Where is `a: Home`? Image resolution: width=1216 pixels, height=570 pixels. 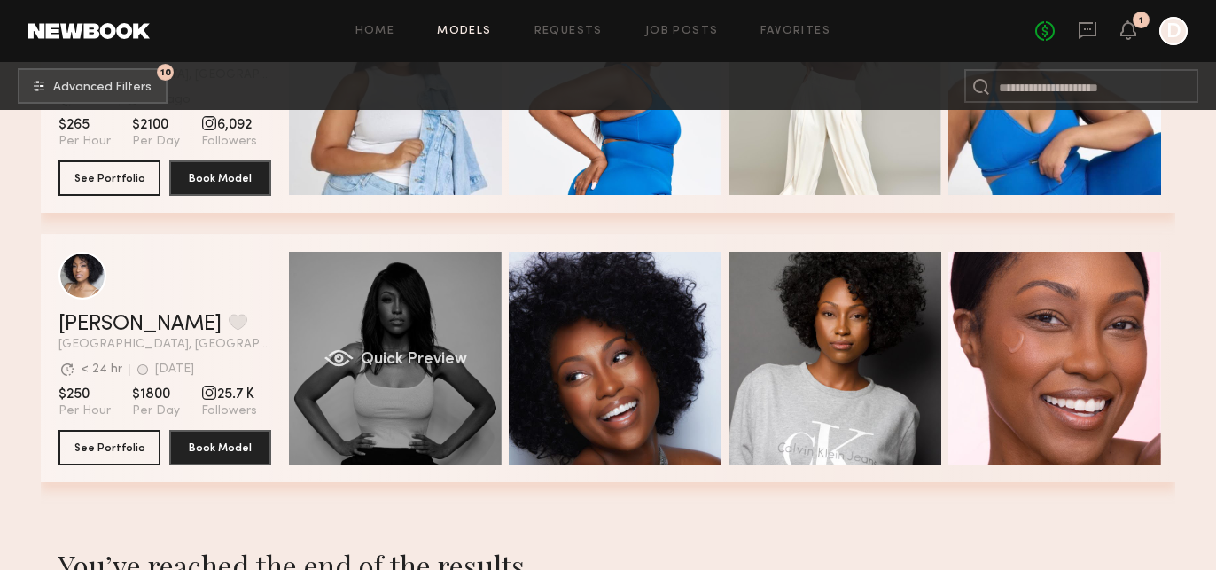
a: Home is located at coordinates (375, 31).